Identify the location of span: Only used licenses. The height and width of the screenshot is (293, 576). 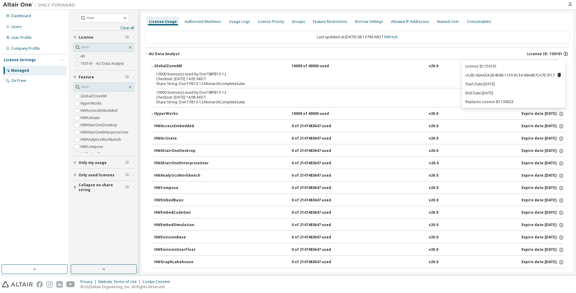
(96, 175).